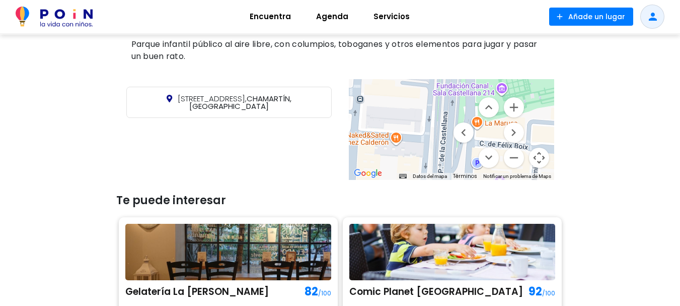 Image resolution: width=680 pixels, height=306 pixels. Describe the element at coordinates (54, 17) in the screenshot. I see `img: POiN` at that location.